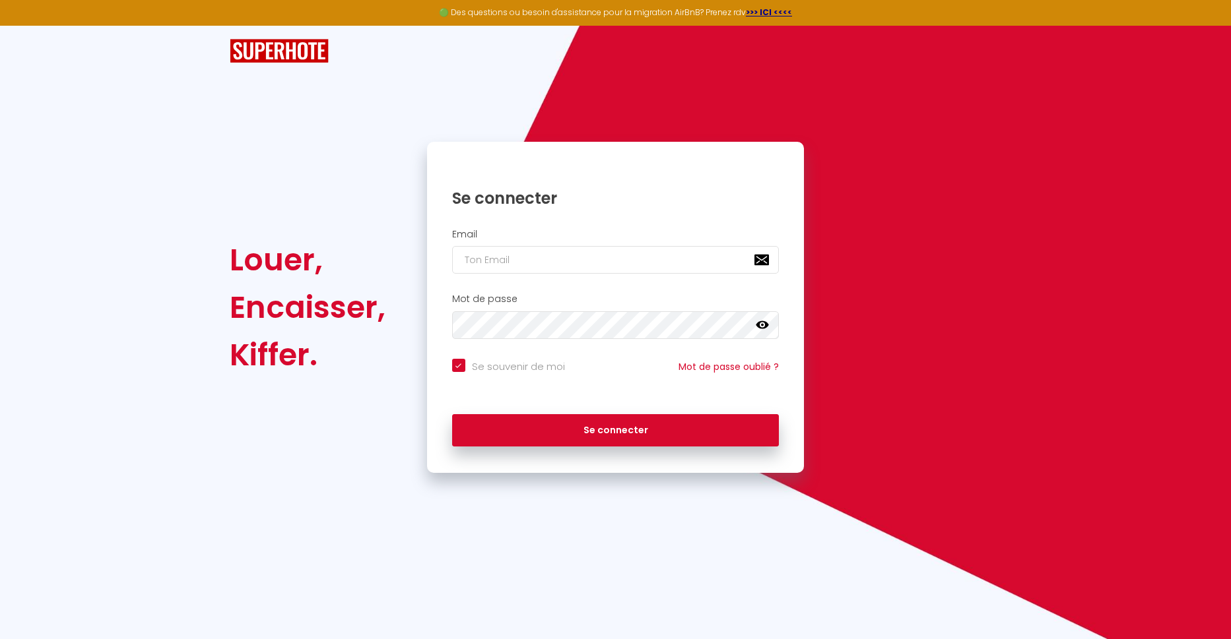 The height and width of the screenshot is (639, 1231). Describe the element at coordinates (728, 367) in the screenshot. I see `a: Mot de passe oublié ?` at that location.